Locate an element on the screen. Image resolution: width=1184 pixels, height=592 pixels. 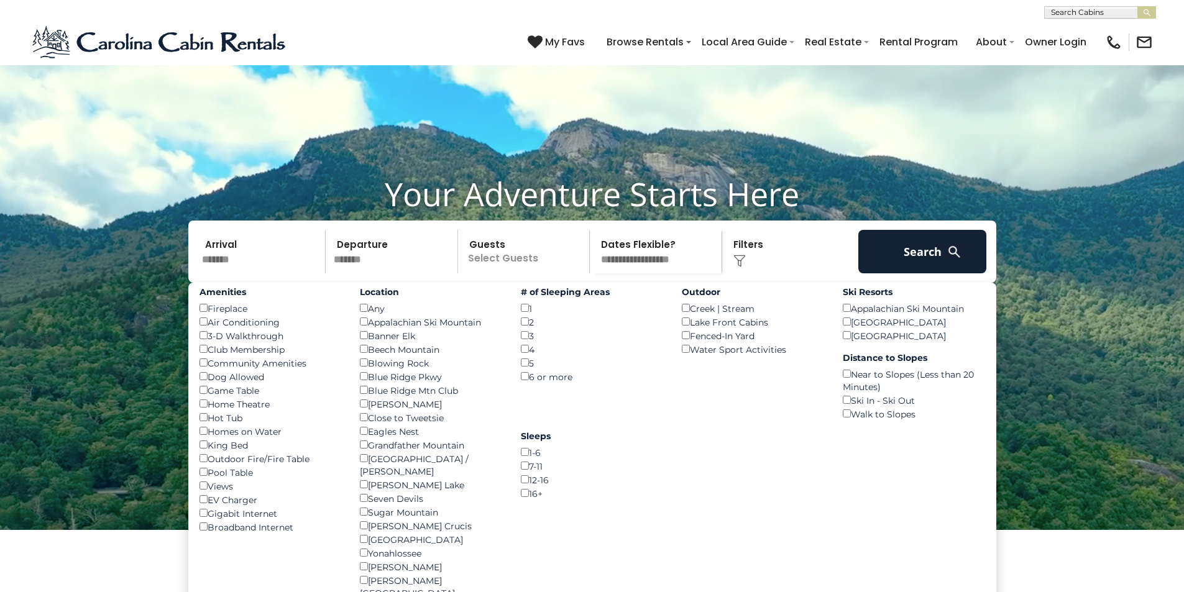
label: Amenities is located at coordinates (270, 292).